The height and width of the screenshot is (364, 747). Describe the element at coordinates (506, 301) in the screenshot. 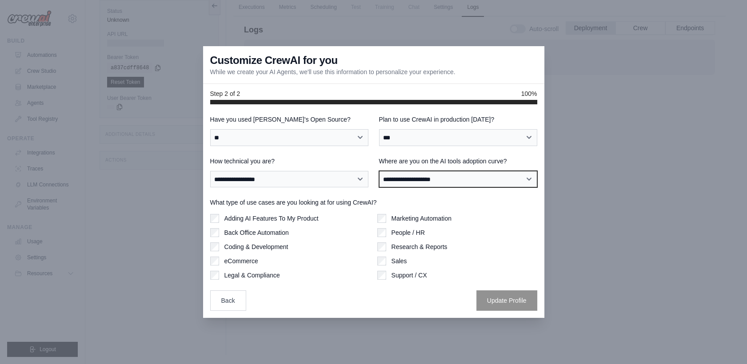

I see `button: Update Profile` at that location.